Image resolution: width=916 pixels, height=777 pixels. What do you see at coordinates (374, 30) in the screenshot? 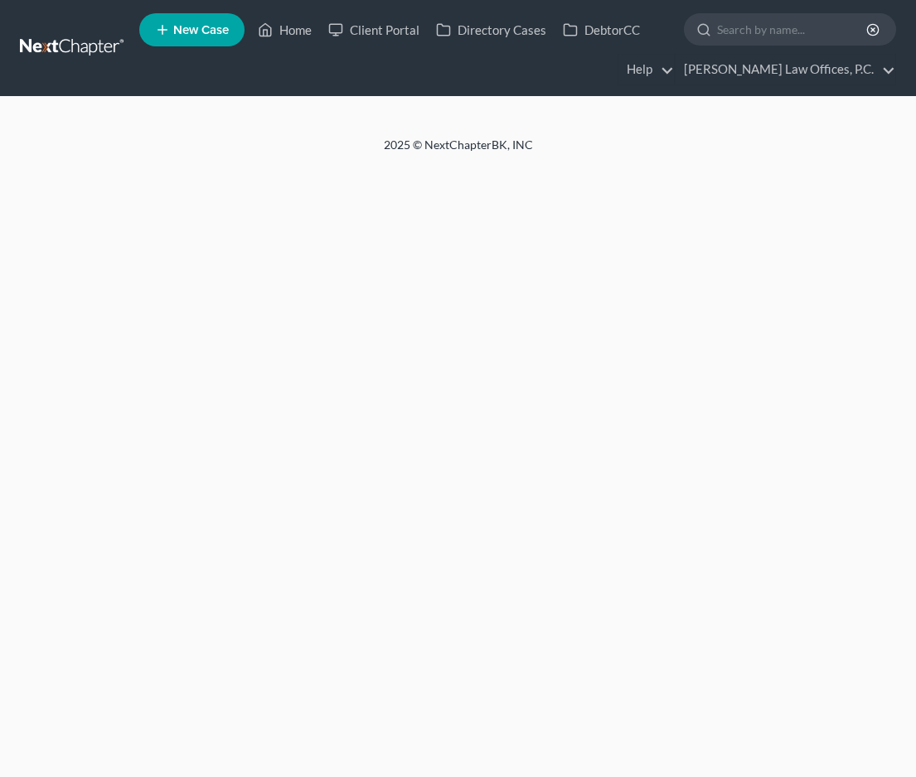
I see `a: Client Portal` at bounding box center [374, 30].